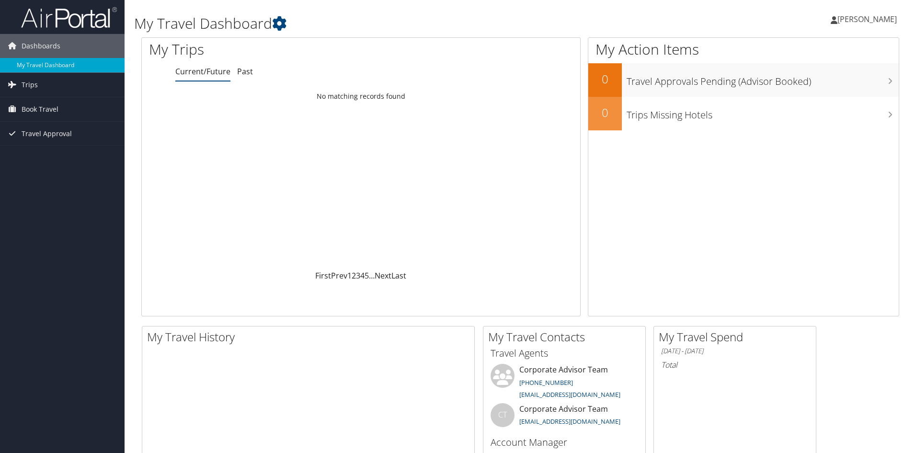 The image size is (916, 453). I want to click on a: 5, so click(366, 275).